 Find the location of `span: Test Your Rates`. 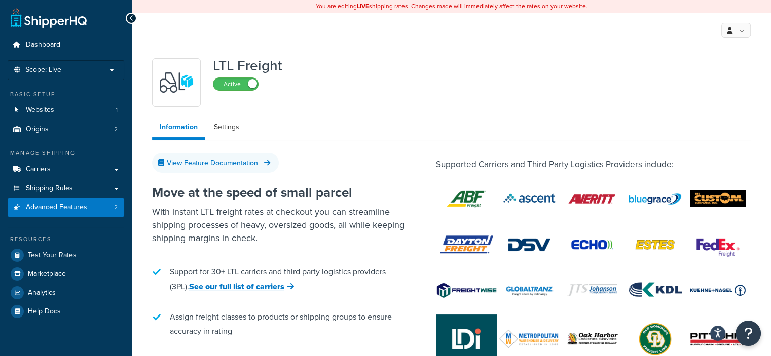

span: Test Your Rates is located at coordinates (52, 255).